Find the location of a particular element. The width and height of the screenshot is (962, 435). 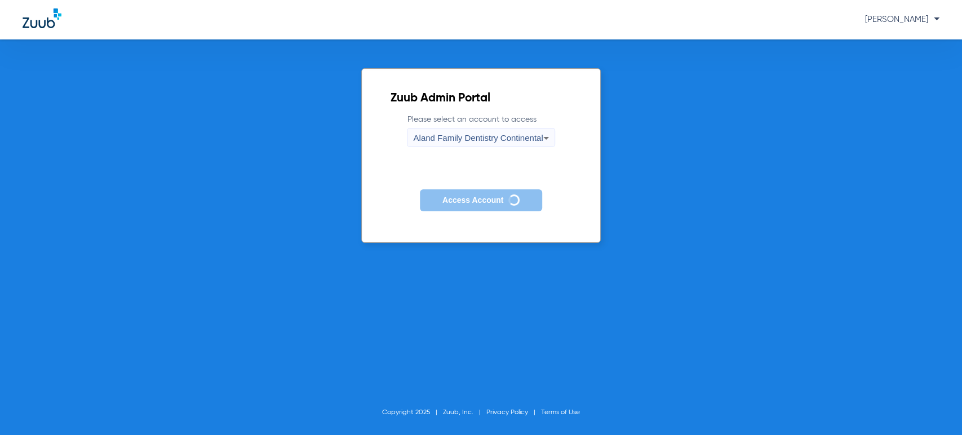

a: Terms of Use is located at coordinates (560, 412).